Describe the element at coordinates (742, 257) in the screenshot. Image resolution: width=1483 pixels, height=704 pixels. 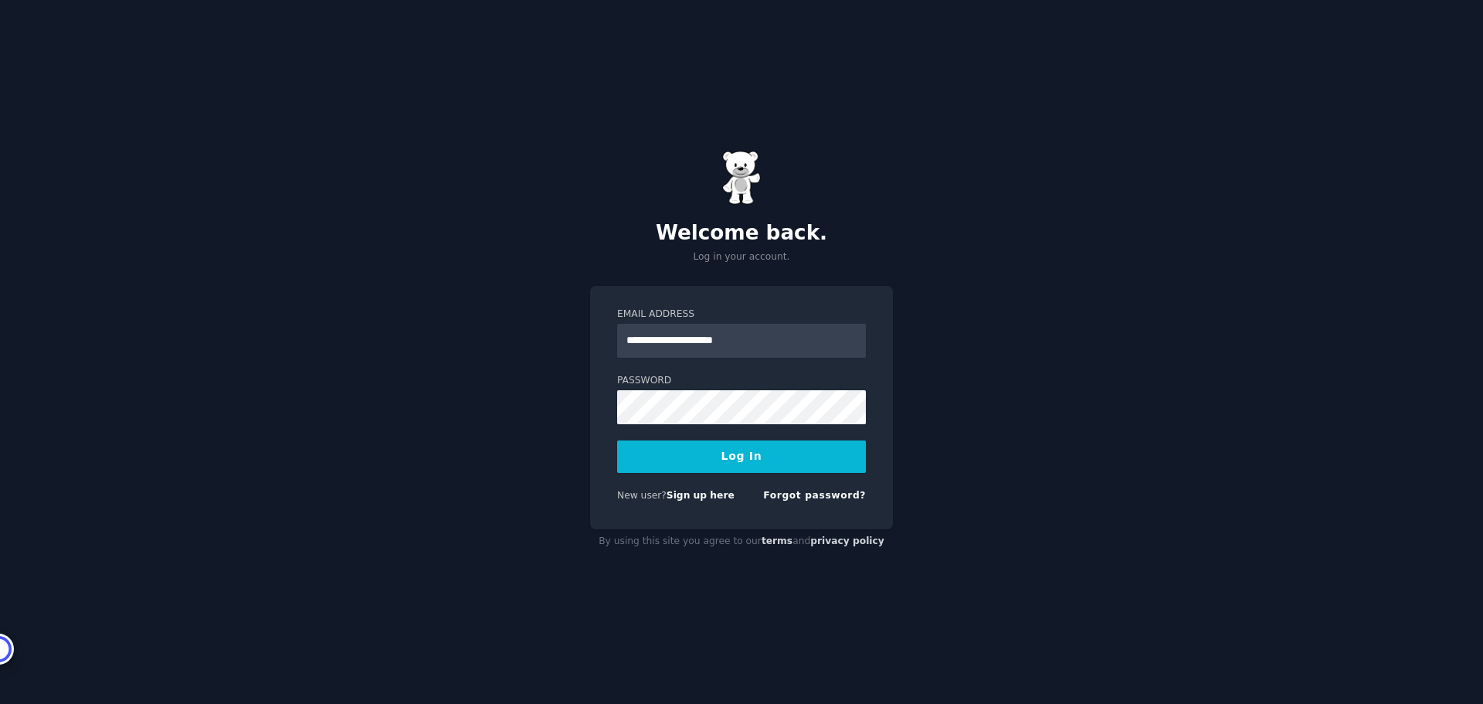
I see `p: Log in your account.` at that location.